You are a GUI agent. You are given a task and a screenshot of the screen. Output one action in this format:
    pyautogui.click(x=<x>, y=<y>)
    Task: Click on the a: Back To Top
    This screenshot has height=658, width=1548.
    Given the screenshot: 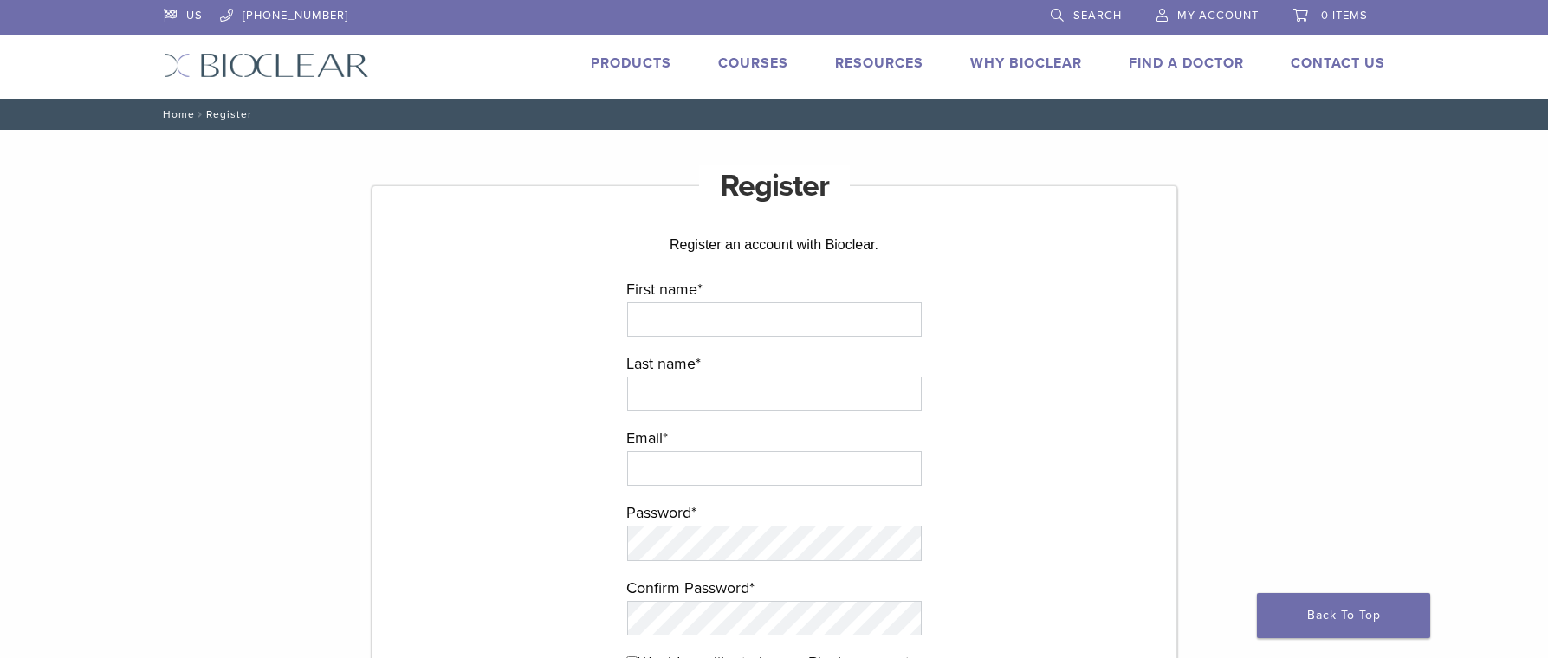 What is the action you would take?
    pyautogui.click(x=1344, y=616)
    